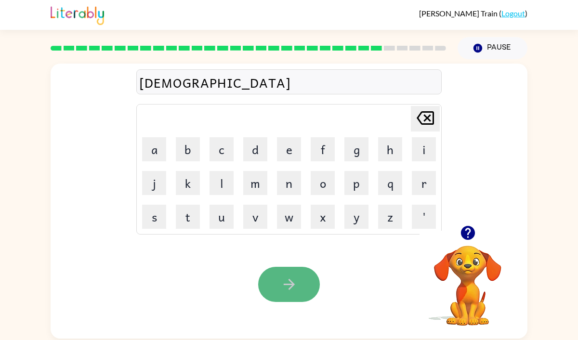 This screenshot has width=578, height=340. What do you see at coordinates (188, 149) in the screenshot?
I see `button: b` at bounding box center [188, 149].